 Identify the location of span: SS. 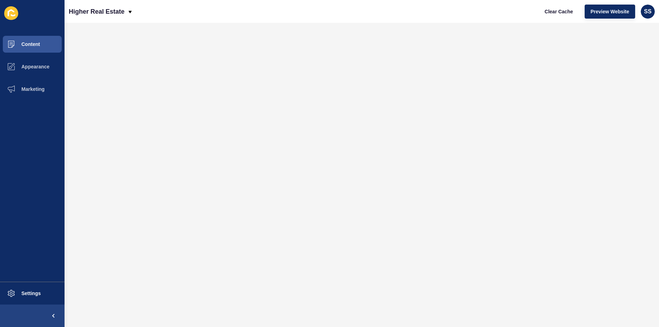
(648, 12).